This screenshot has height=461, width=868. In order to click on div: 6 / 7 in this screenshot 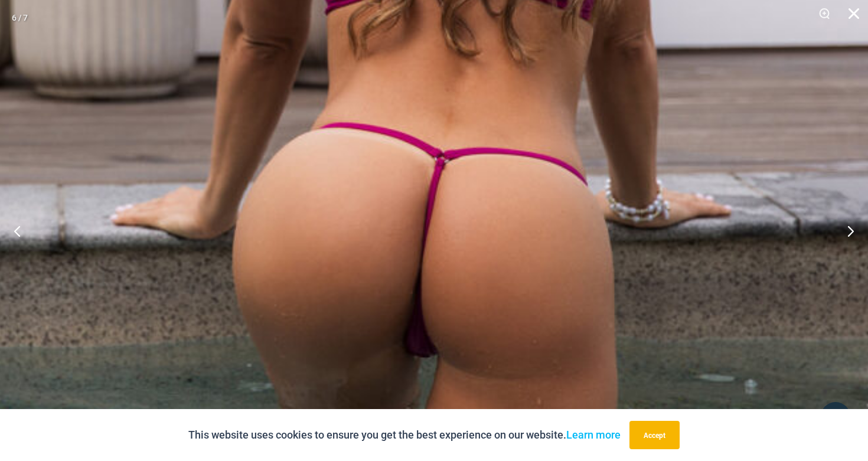, I will do `click(19, 18)`.